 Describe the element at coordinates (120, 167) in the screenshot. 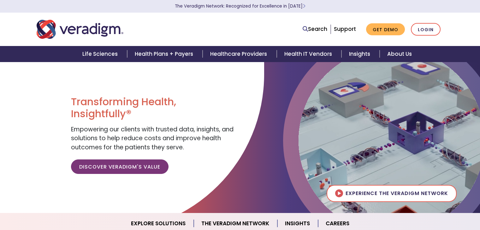

I see `a: Discover Veradigm's Value` at that location.